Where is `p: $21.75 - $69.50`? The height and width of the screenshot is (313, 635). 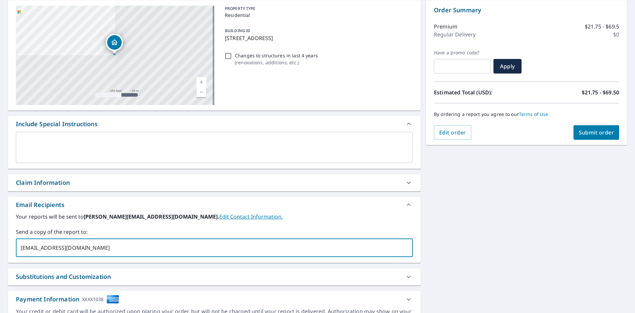 p: $21.75 - $69.50 is located at coordinates (601, 92).